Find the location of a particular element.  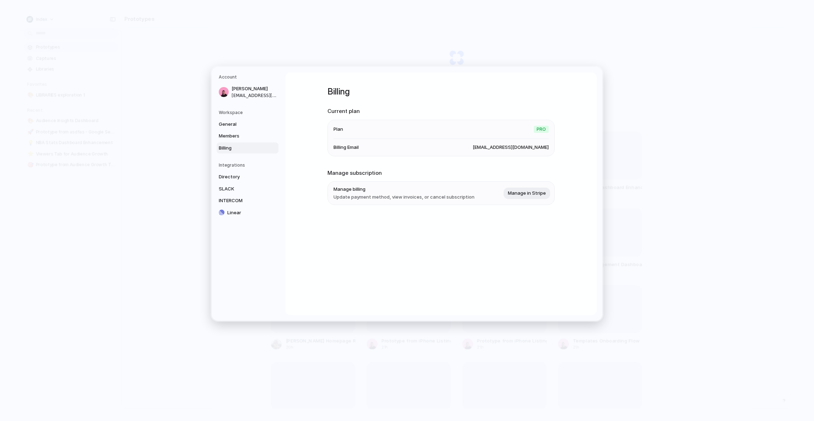

a: Members is located at coordinates (248, 136).